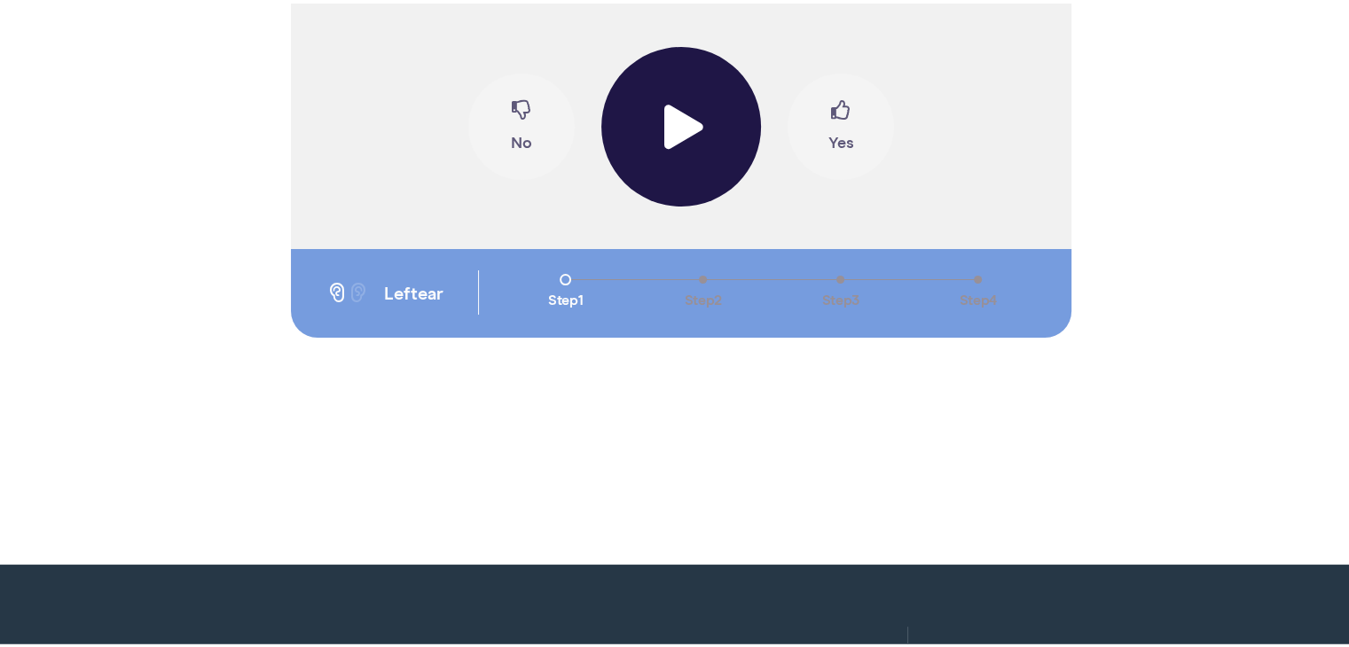  What do you see at coordinates (384, 290) in the screenshot?
I see `div: ear` at bounding box center [384, 290].